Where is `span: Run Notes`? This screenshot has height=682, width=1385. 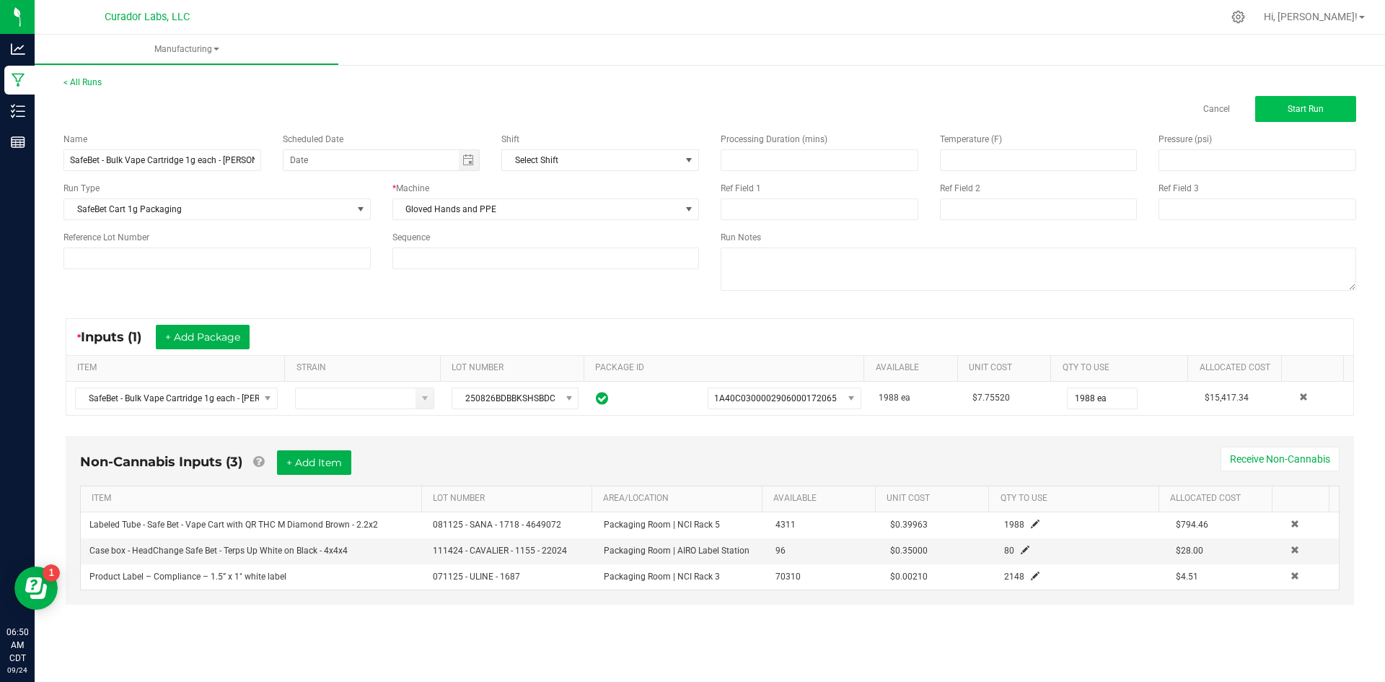 span: Run Notes is located at coordinates (741, 237).